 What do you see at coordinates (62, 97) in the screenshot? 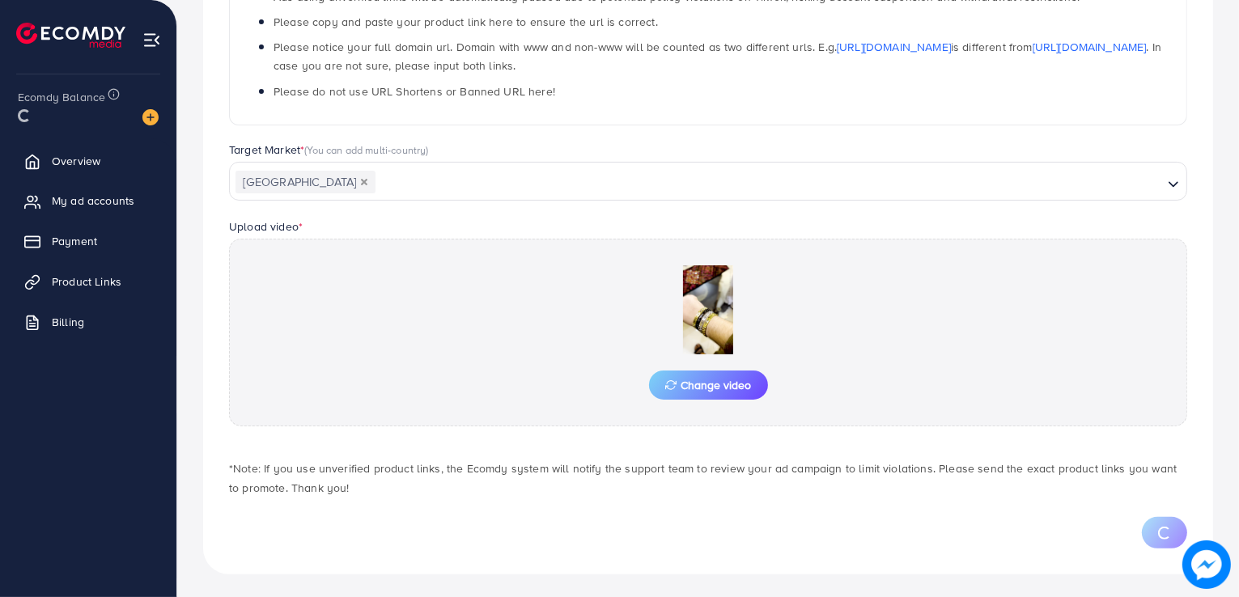
I see `span: Ecomdy Balance` at bounding box center [62, 97].